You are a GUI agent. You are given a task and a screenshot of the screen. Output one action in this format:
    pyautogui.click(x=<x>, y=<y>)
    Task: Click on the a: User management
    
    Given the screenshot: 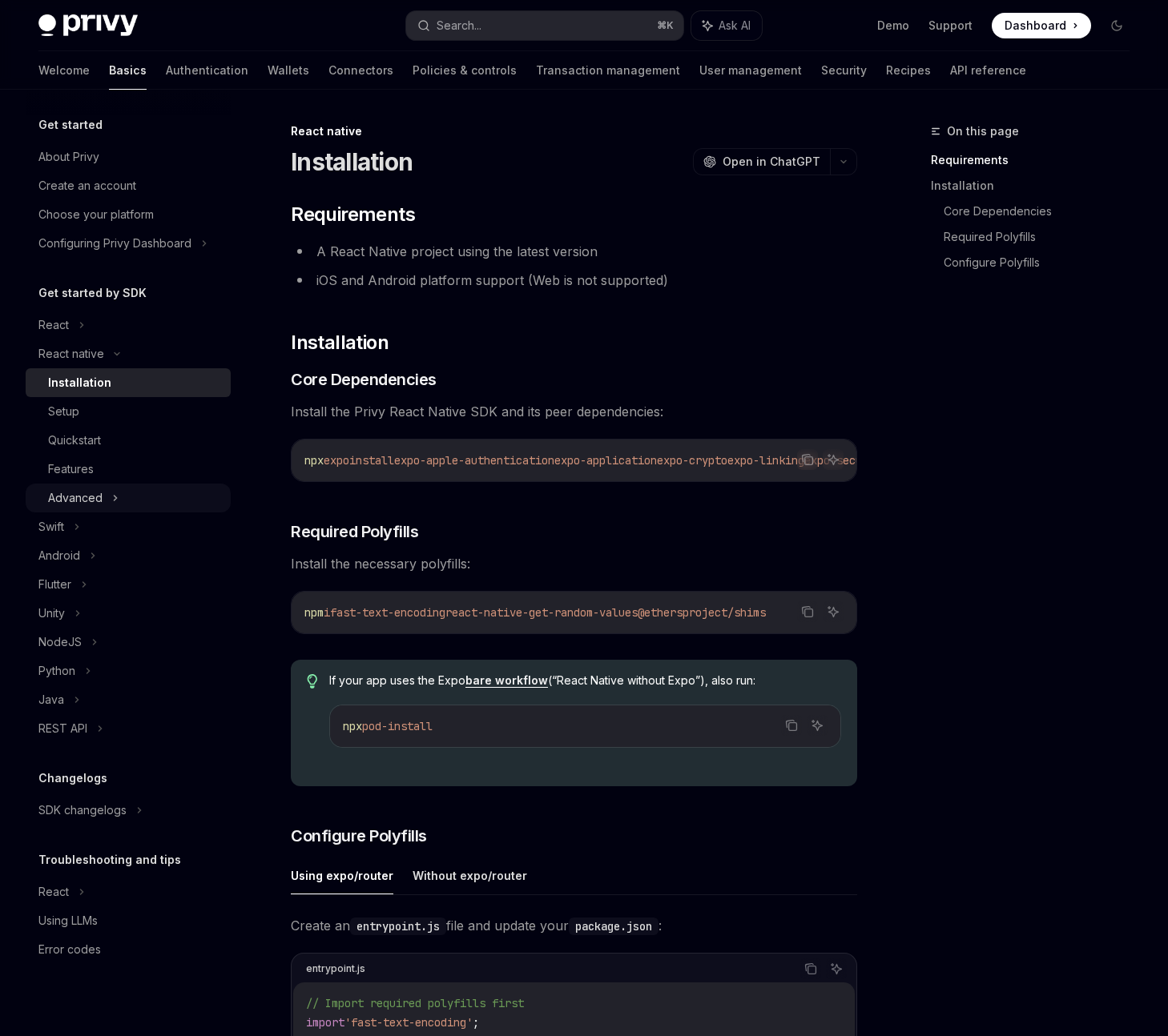 What is the action you would take?
    pyautogui.click(x=750, y=71)
    